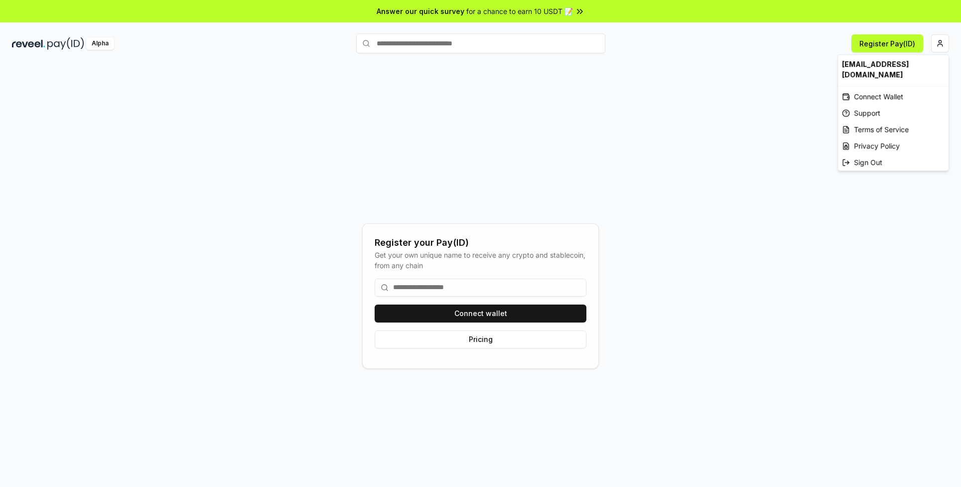  I want to click on div: Privacy Policy, so click(894, 146).